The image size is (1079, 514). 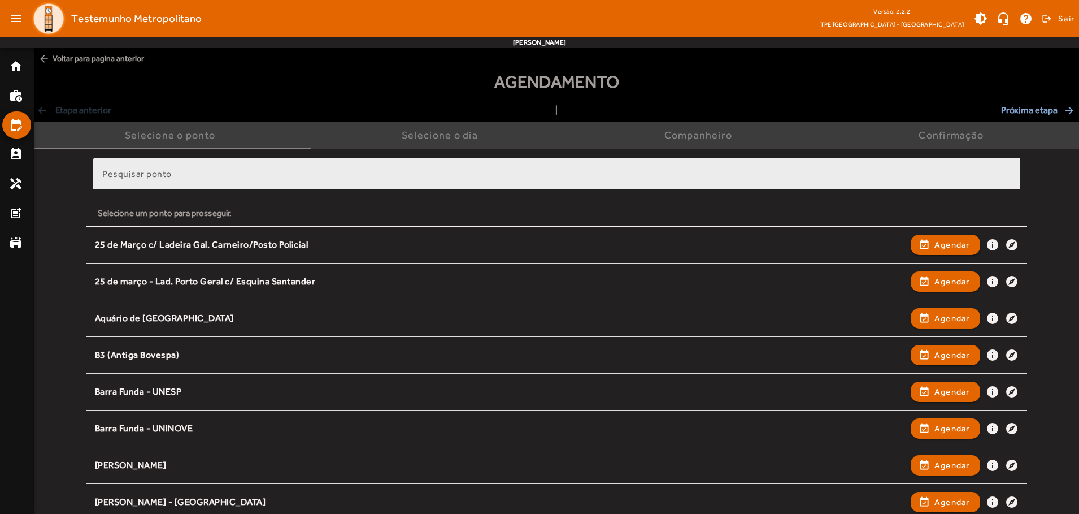 I want to click on div: Versão: 2.2.2, so click(x=892, y=11).